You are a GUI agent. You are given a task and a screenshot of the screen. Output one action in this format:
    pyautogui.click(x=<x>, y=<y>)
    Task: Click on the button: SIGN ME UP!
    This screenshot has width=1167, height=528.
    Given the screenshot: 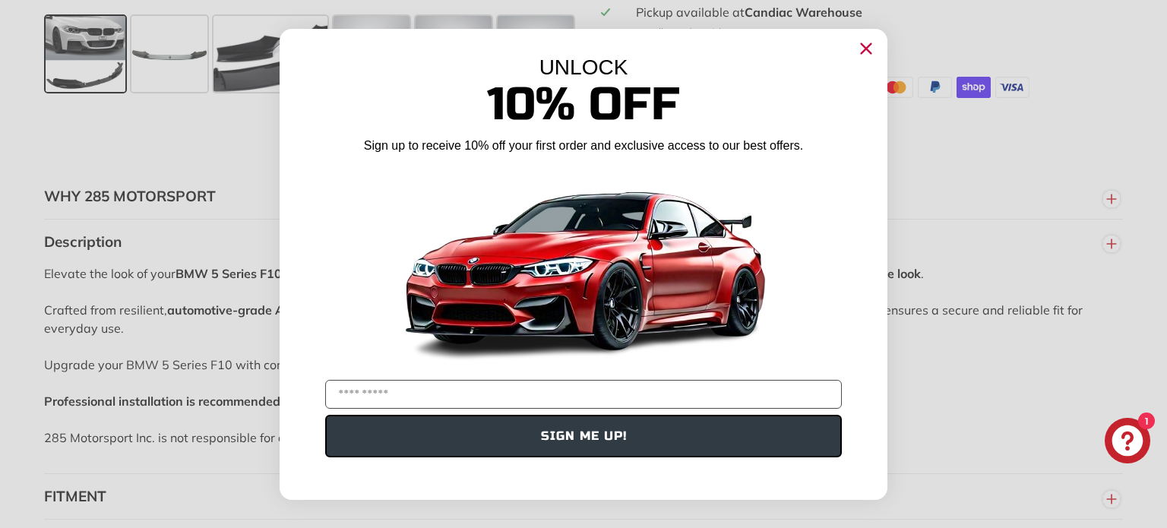 What is the action you would take?
    pyautogui.click(x=584, y=436)
    